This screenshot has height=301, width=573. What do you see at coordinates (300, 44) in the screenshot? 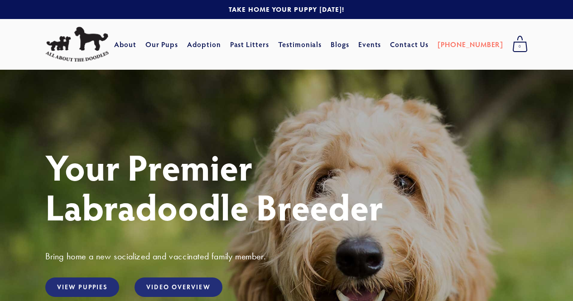
I see `a: Testimonials` at bounding box center [300, 44].